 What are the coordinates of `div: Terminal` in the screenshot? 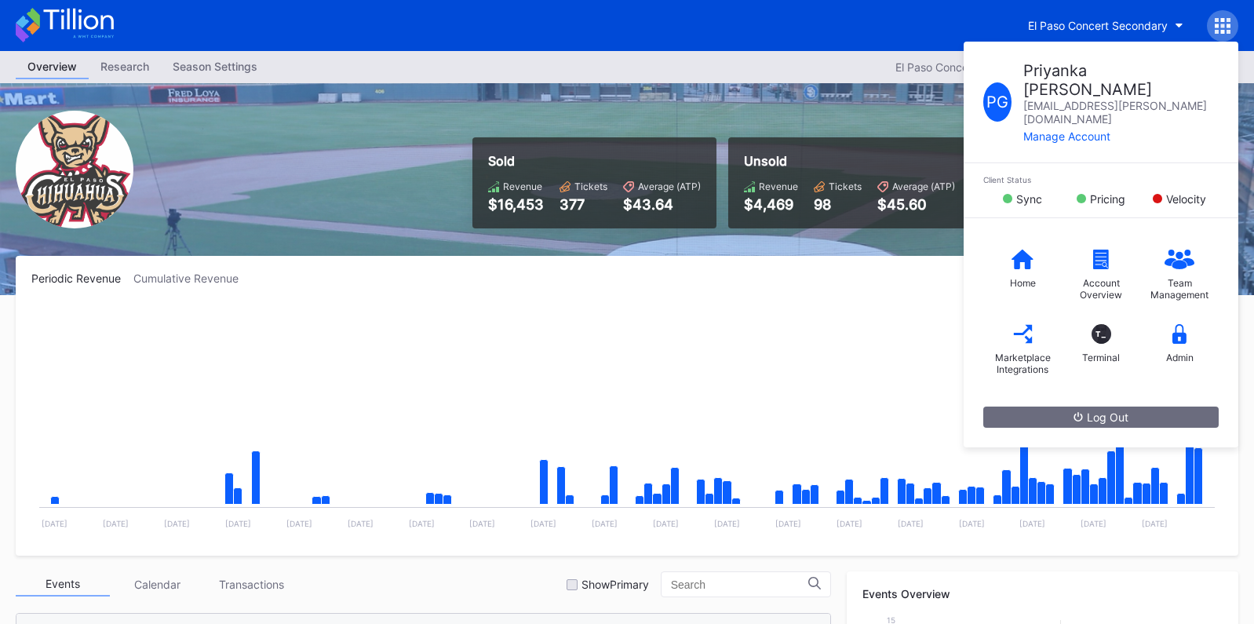 It's located at (1101, 357).